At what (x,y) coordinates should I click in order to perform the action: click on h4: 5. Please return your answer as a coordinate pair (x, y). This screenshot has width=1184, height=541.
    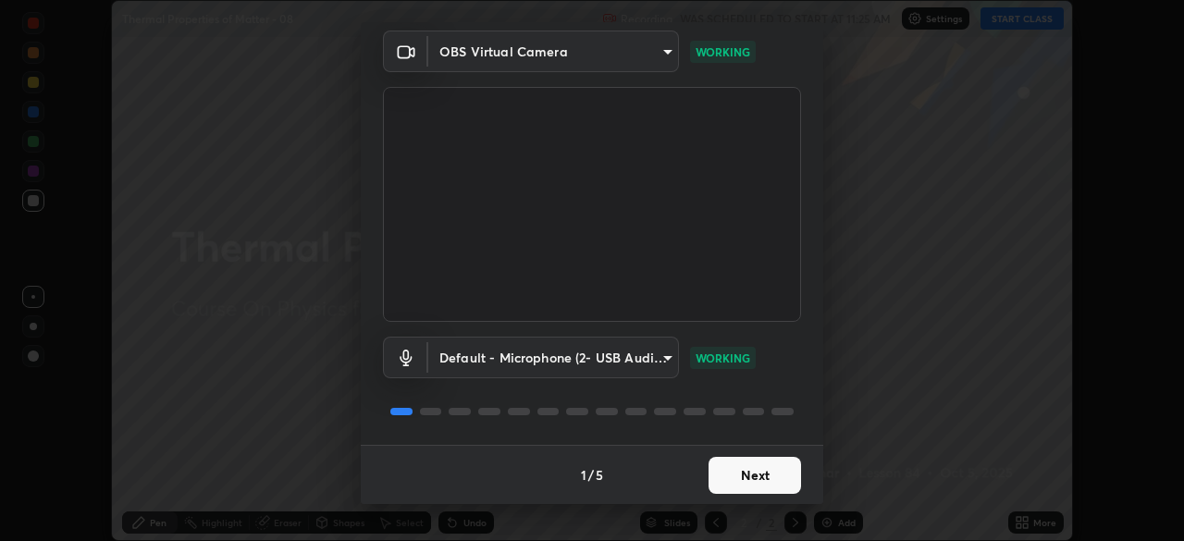
    Looking at the image, I should click on (599, 475).